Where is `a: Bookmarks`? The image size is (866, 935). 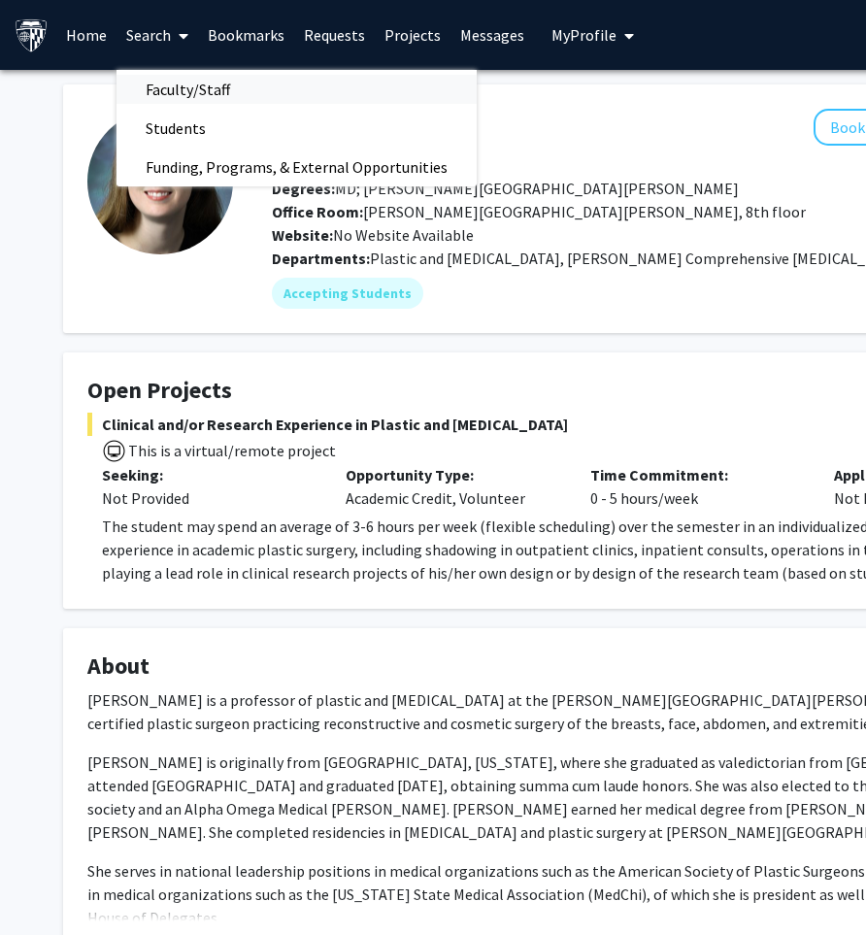
a: Bookmarks is located at coordinates (246, 35).